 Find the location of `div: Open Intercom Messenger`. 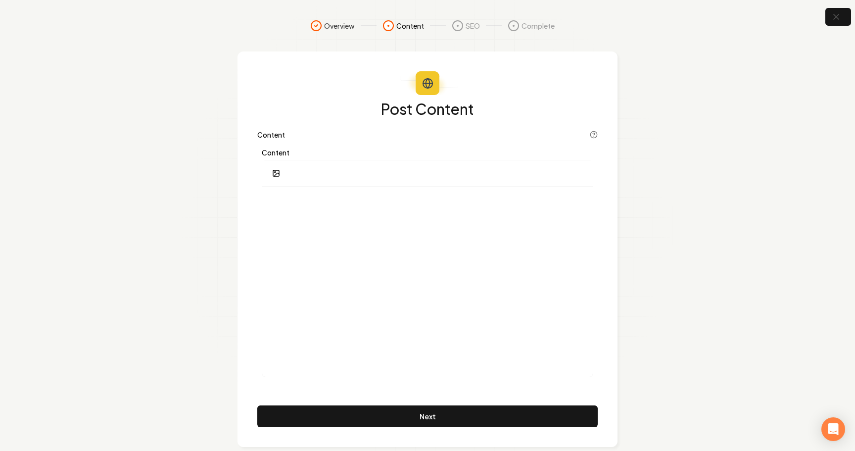

div: Open Intercom Messenger is located at coordinates (833, 429).